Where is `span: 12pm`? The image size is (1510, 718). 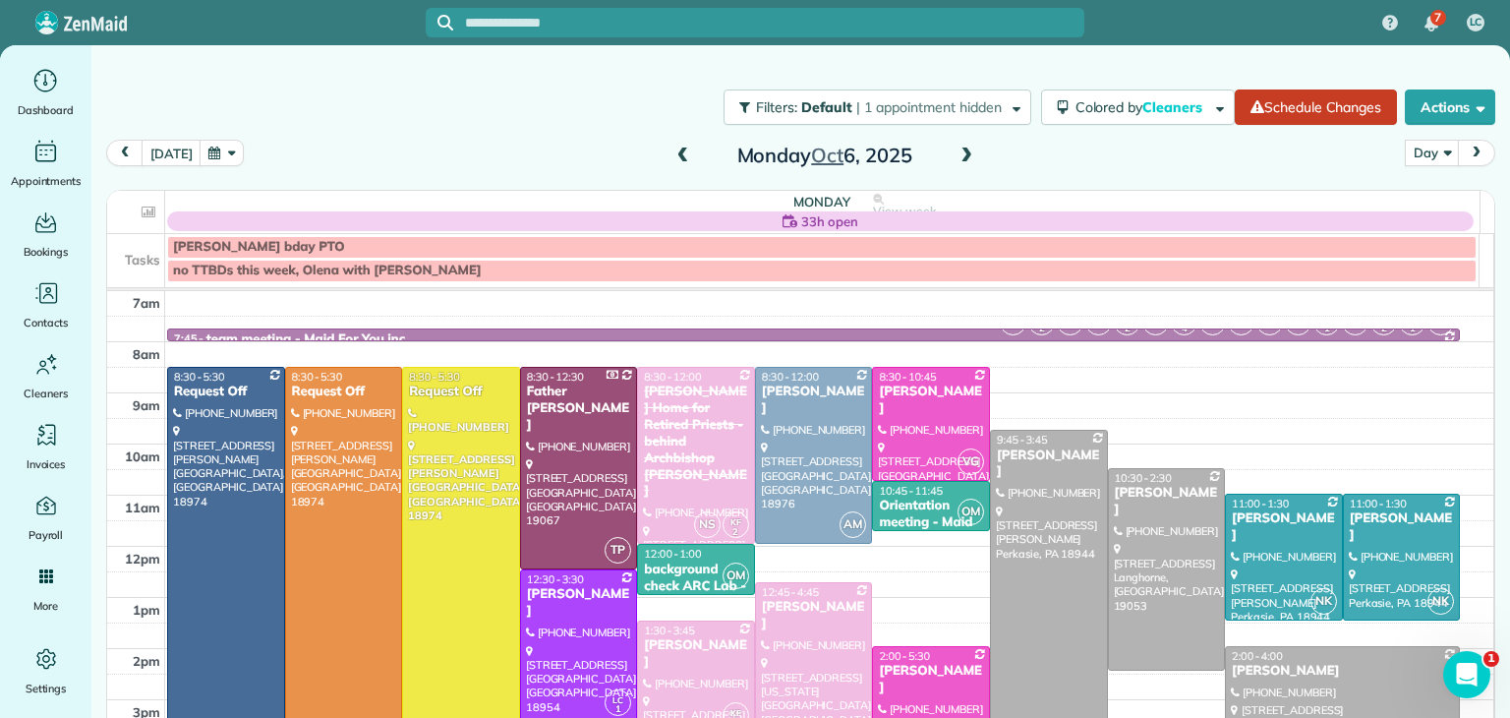 span: 12pm is located at coordinates (143, 558).